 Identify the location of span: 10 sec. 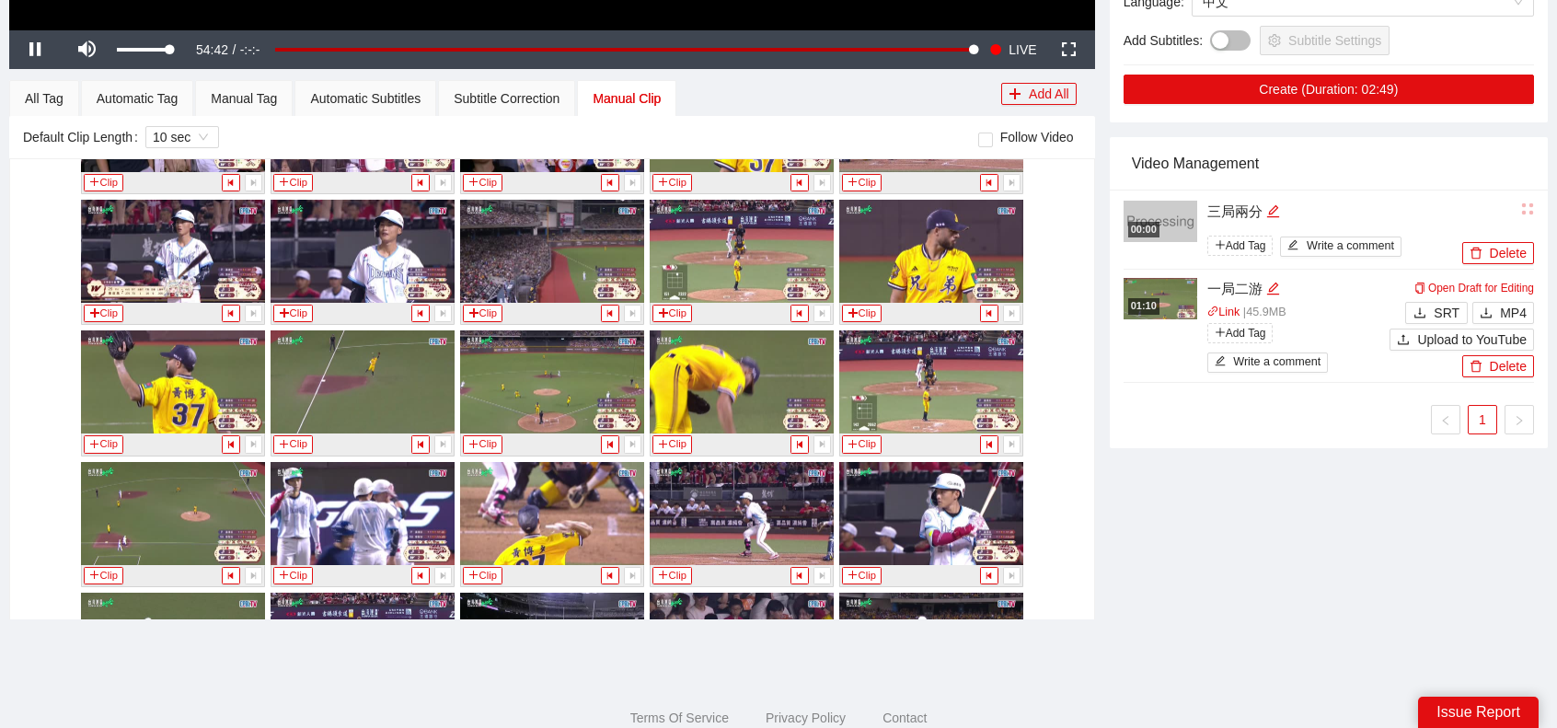
(182, 137).